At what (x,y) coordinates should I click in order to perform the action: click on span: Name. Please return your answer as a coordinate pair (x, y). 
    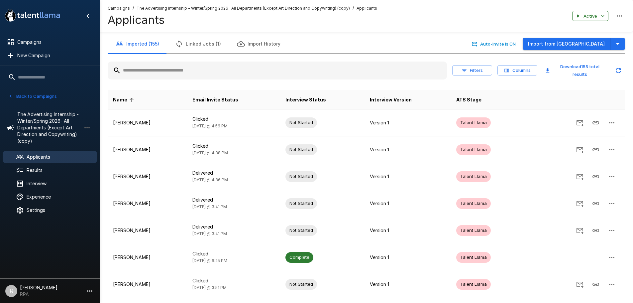
    Looking at the image, I should click on (124, 100).